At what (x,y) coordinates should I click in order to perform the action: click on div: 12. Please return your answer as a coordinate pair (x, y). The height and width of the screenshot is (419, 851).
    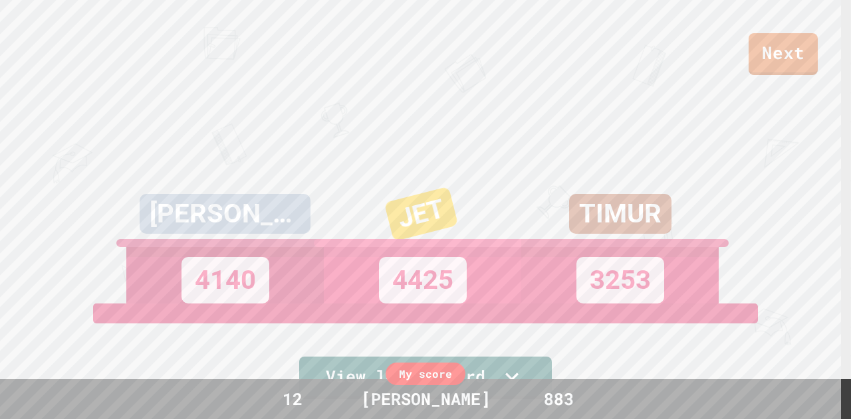
    Looking at the image, I should click on (292, 399).